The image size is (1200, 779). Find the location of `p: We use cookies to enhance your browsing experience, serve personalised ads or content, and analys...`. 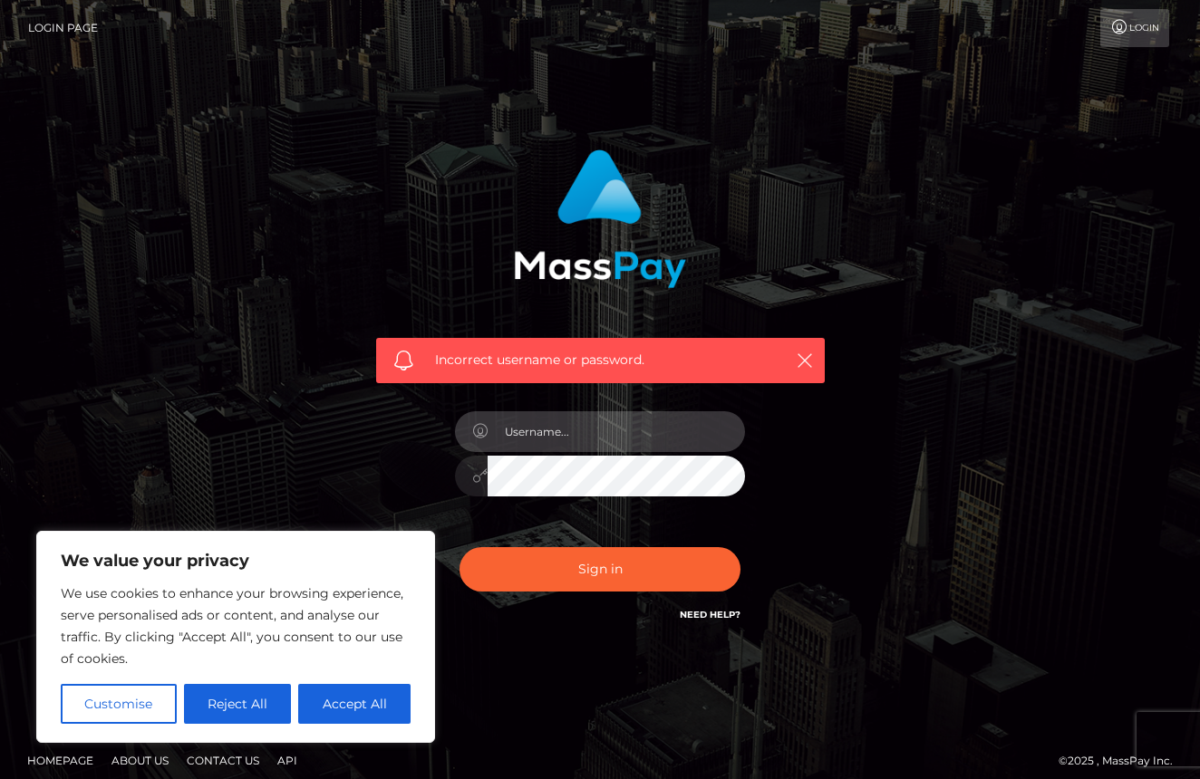

p: We use cookies to enhance your browsing experience, serve personalised ads or content, and analys... is located at coordinates (236, 626).